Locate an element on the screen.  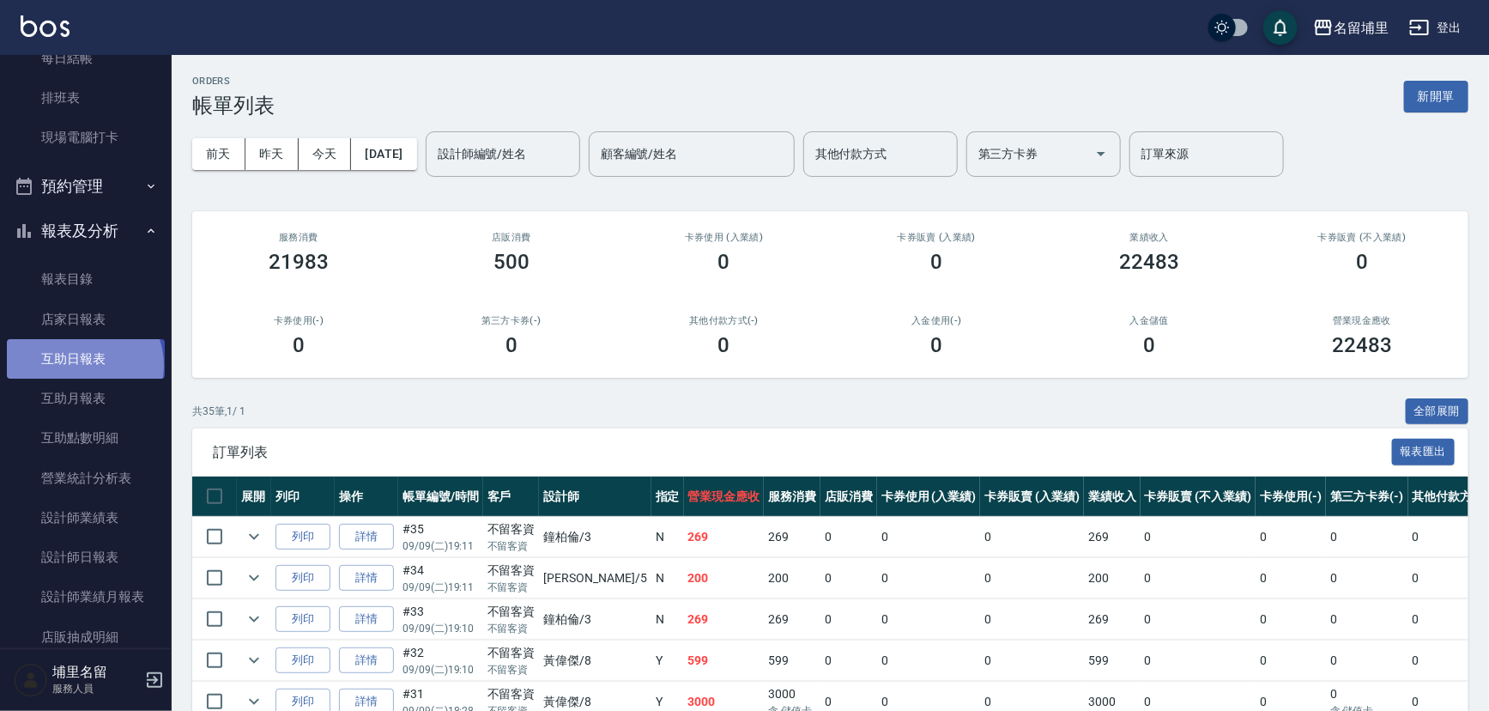
button: 報表及分析 is located at coordinates (86, 231).